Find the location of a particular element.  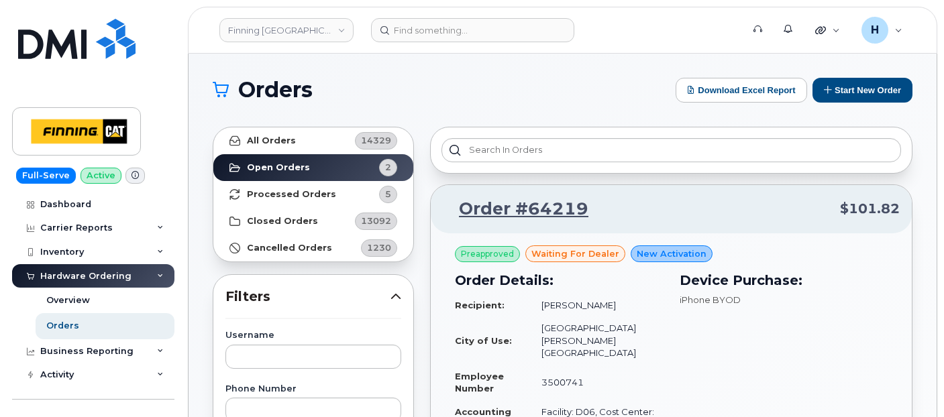

a: Start New Order is located at coordinates (862, 90).